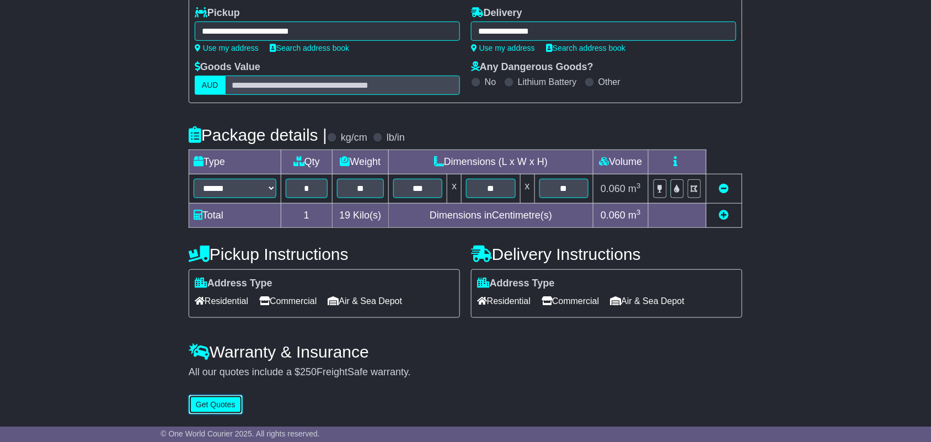 The image size is (931, 442). I want to click on button: Get Quotes, so click(216, 404).